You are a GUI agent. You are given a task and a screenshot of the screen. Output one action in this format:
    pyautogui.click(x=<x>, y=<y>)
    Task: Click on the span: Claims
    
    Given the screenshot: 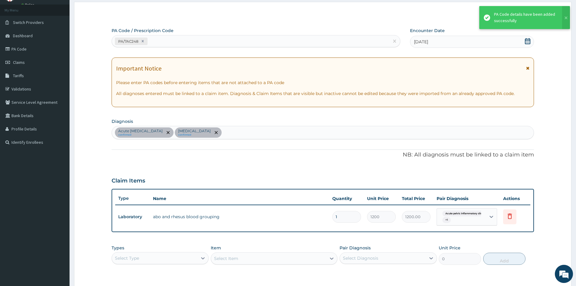 What is the action you would take?
    pyautogui.click(x=19, y=62)
    